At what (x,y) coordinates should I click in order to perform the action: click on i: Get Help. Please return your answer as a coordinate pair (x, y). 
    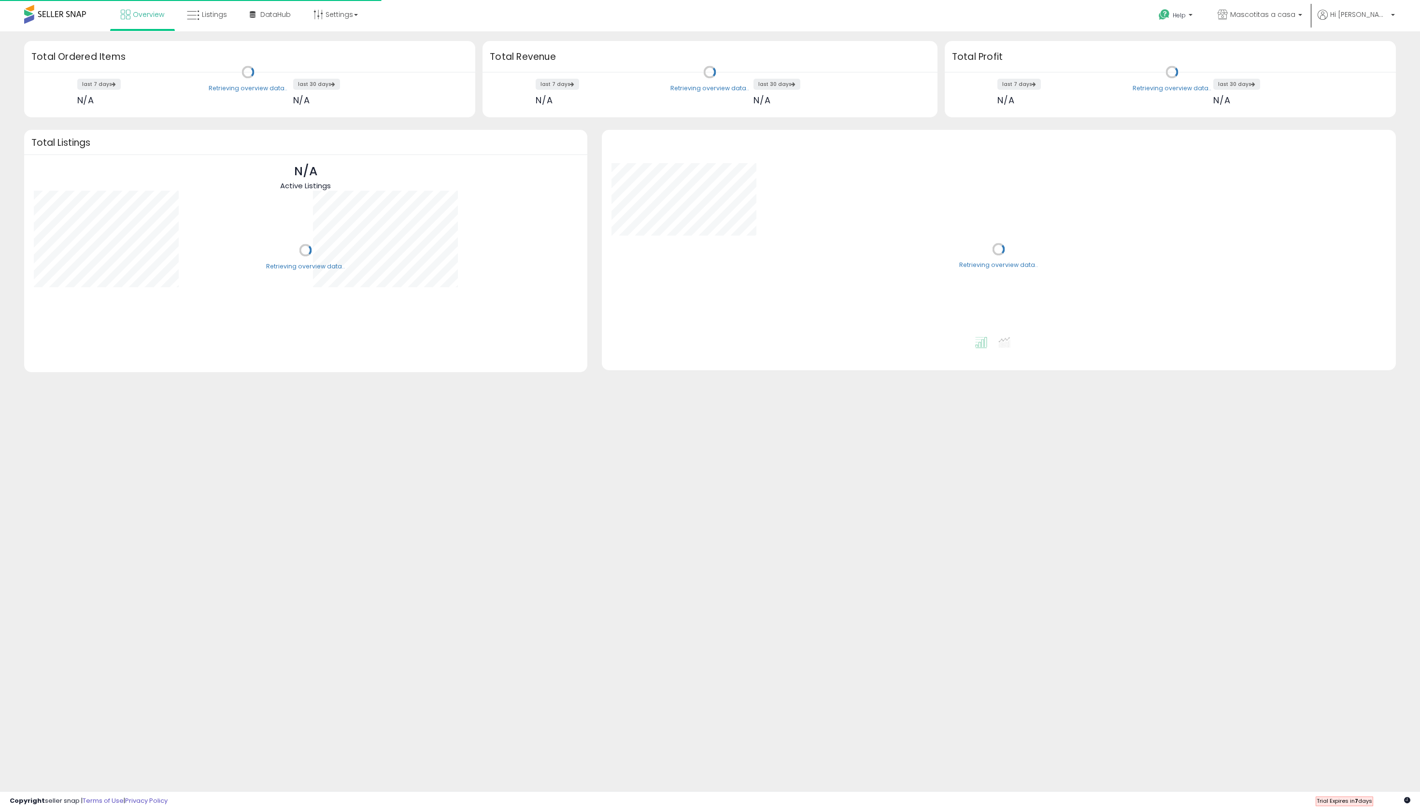
    Looking at the image, I should click on (1164, 14).